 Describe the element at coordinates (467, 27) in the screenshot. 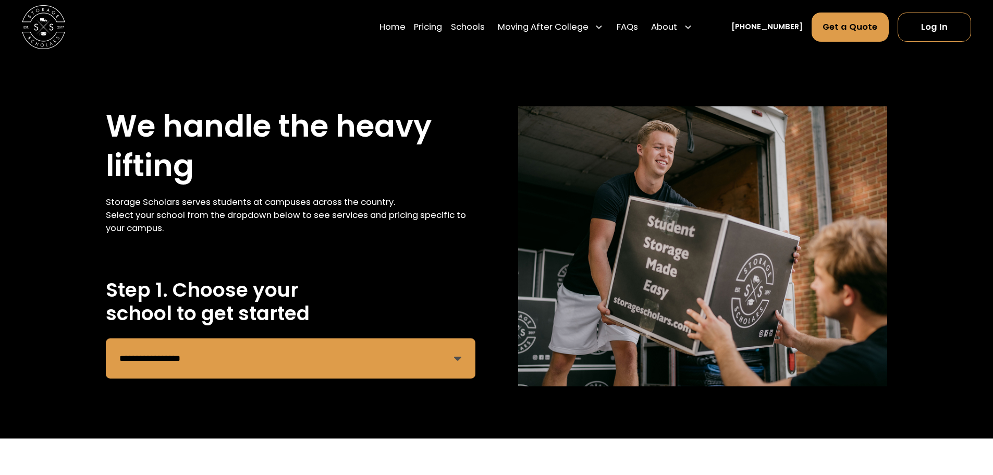

I see `a: Schools` at that location.